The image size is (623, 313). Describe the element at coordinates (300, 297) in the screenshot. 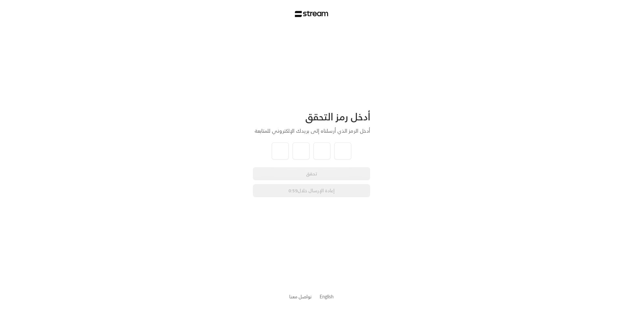

I see `a: تواصل معنا` at that location.